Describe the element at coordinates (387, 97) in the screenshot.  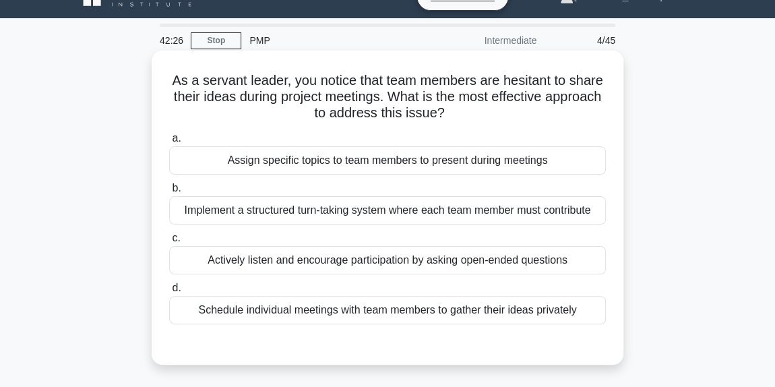
I see `h5: As a servant leader, you notice that team members are hesitant to share their ideas during projec...` at that location.